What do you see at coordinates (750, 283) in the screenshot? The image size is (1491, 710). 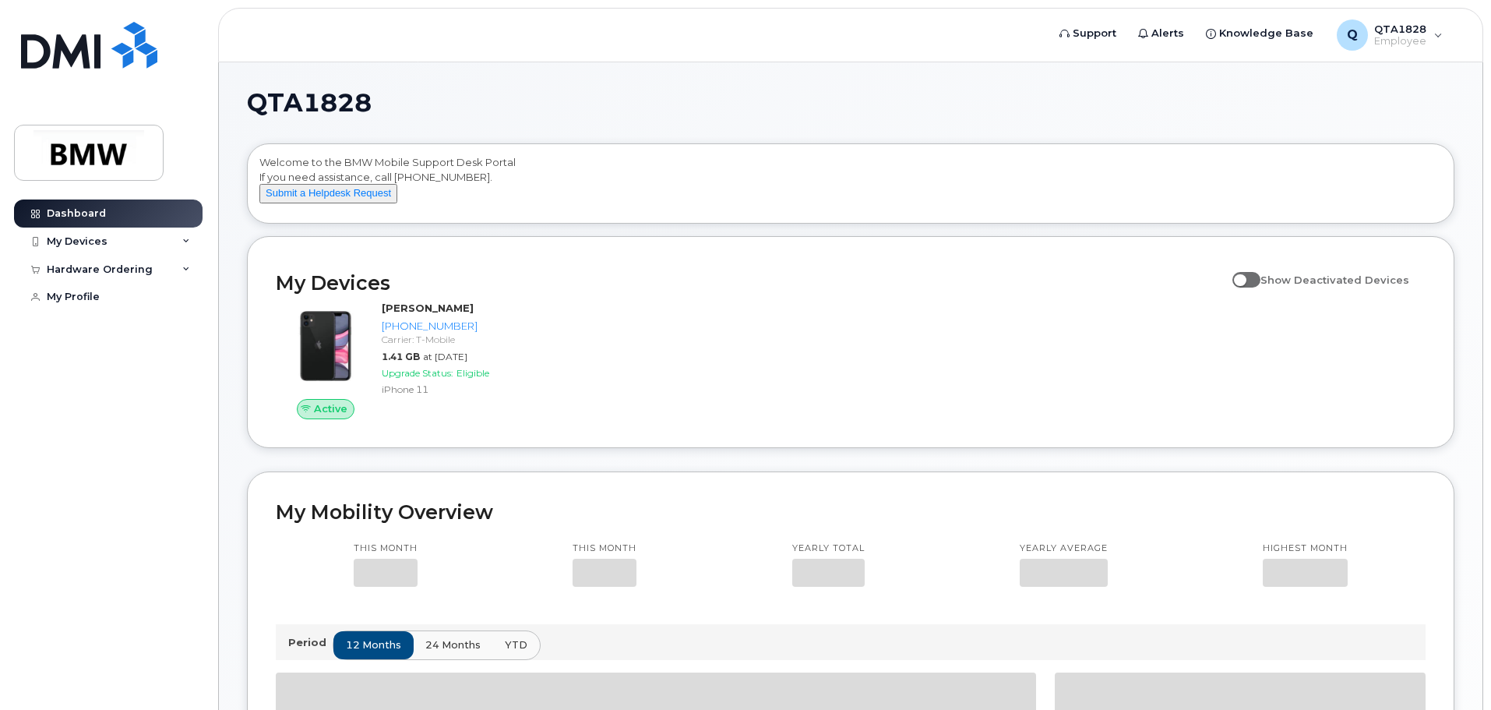 I see `h2: My Devices` at bounding box center [750, 283].